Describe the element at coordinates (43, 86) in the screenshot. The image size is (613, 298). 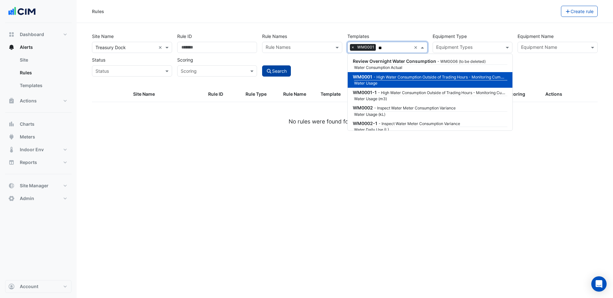
I see `a: Templates` at that location.